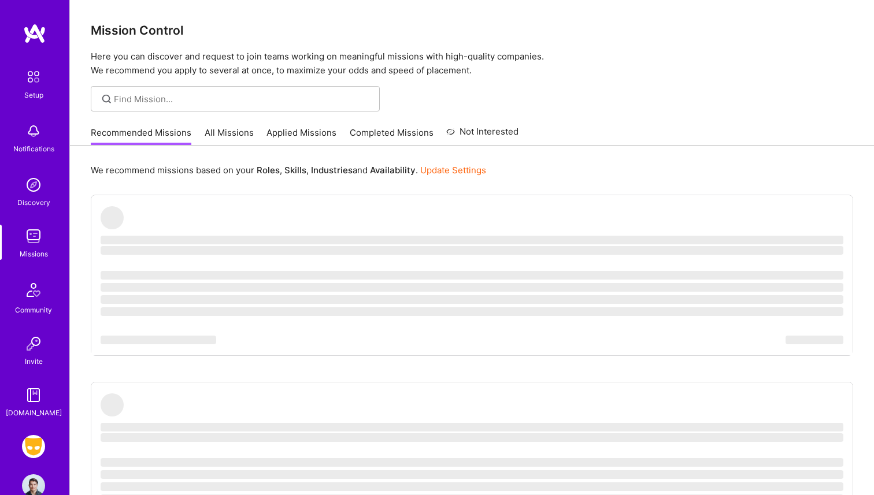  Describe the element at coordinates (141, 136) in the screenshot. I see `a: Recommended Missions` at that location.